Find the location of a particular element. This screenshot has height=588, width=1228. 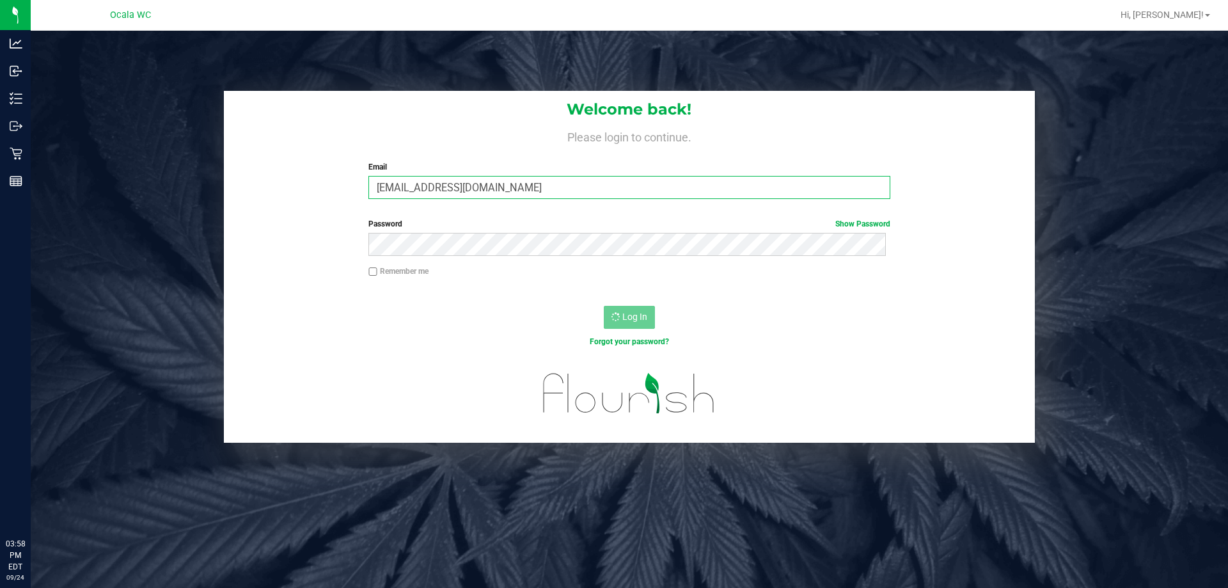

inline-svg: Analytics is located at coordinates (16, 44).